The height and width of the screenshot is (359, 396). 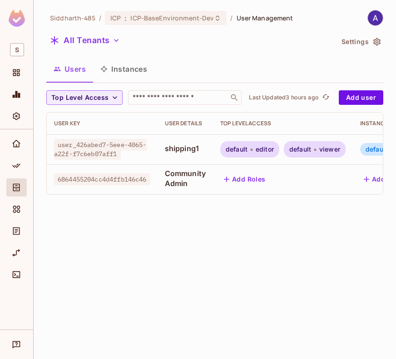 What do you see at coordinates (16, 231) in the screenshot?
I see `div: Audit Log` at bounding box center [16, 231].